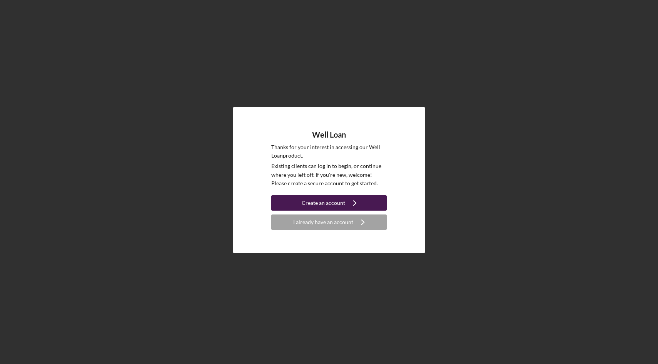 Image resolution: width=658 pixels, height=364 pixels. I want to click on a: Create an account, so click(329, 204).